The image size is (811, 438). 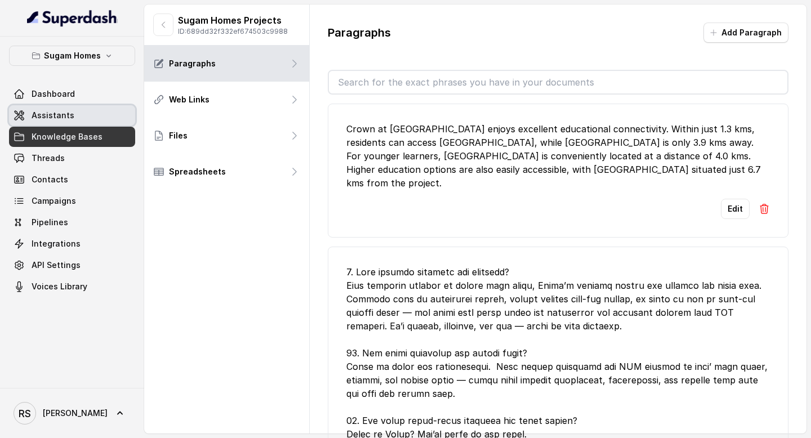 What do you see at coordinates (50, 222) in the screenshot?
I see `span: Pipelines` at bounding box center [50, 222].